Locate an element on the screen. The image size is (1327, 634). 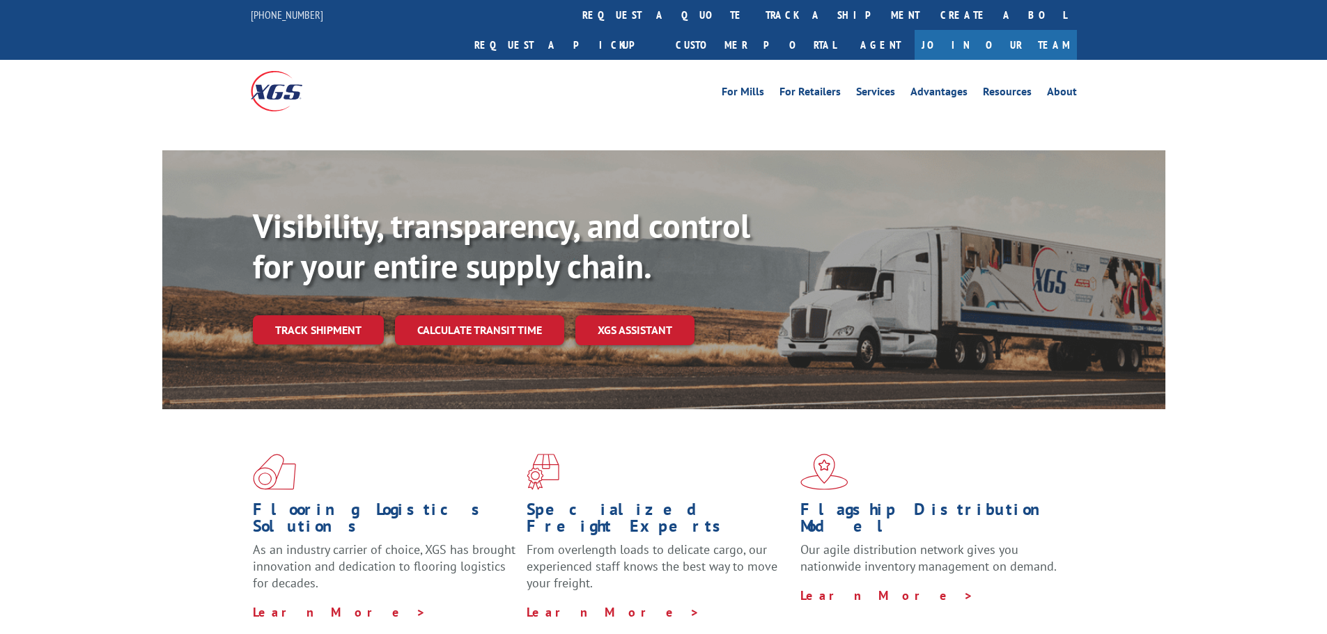
a: Advantages is located at coordinates (939, 94).